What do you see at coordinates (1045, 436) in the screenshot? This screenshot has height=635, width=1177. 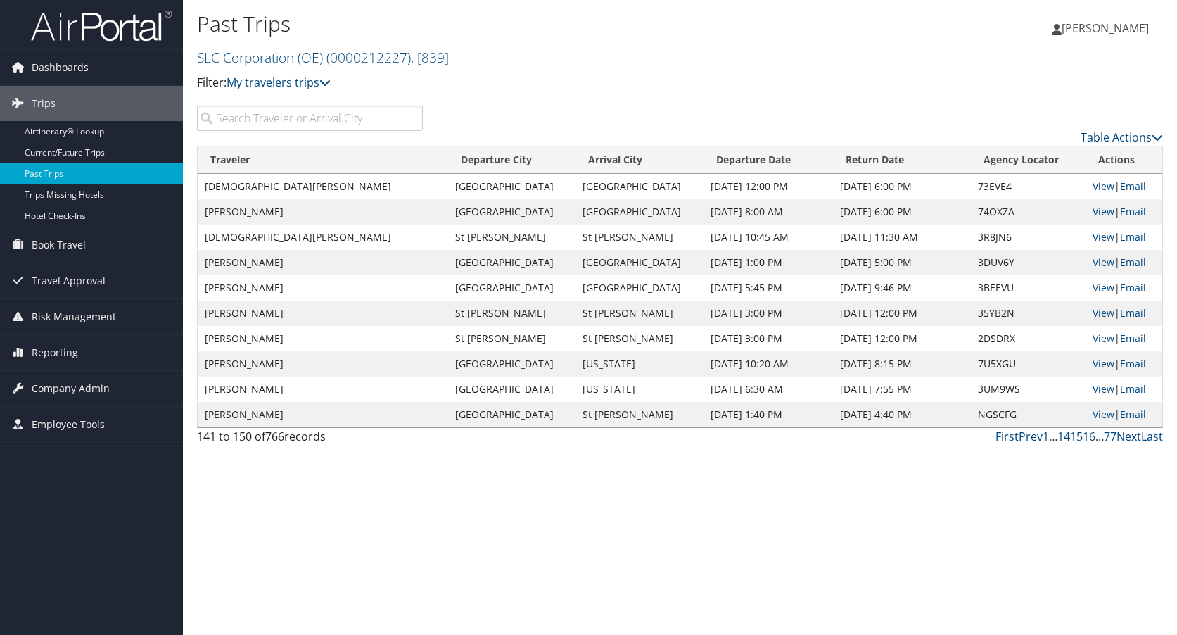 I see `a: 1` at bounding box center [1045, 436].